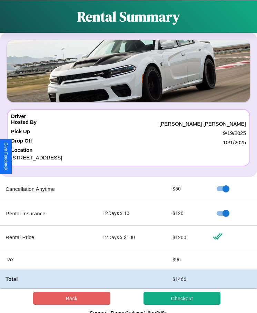 The width and height of the screenshot is (257, 313). What do you see at coordinates (18, 116) in the screenshot?
I see `h4: Driver` at bounding box center [18, 116].